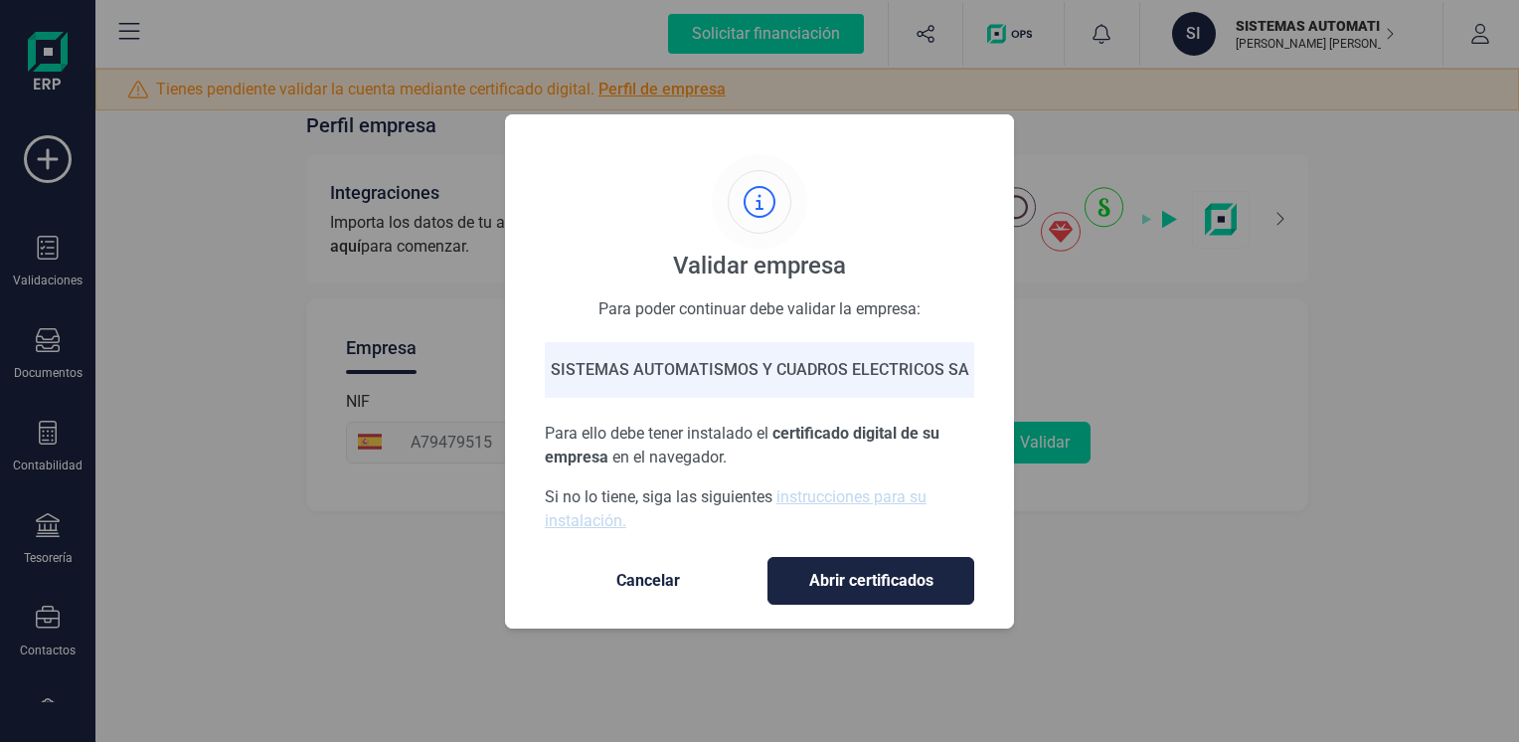  I want to click on span: Abrir certificados, so click(871, 581).